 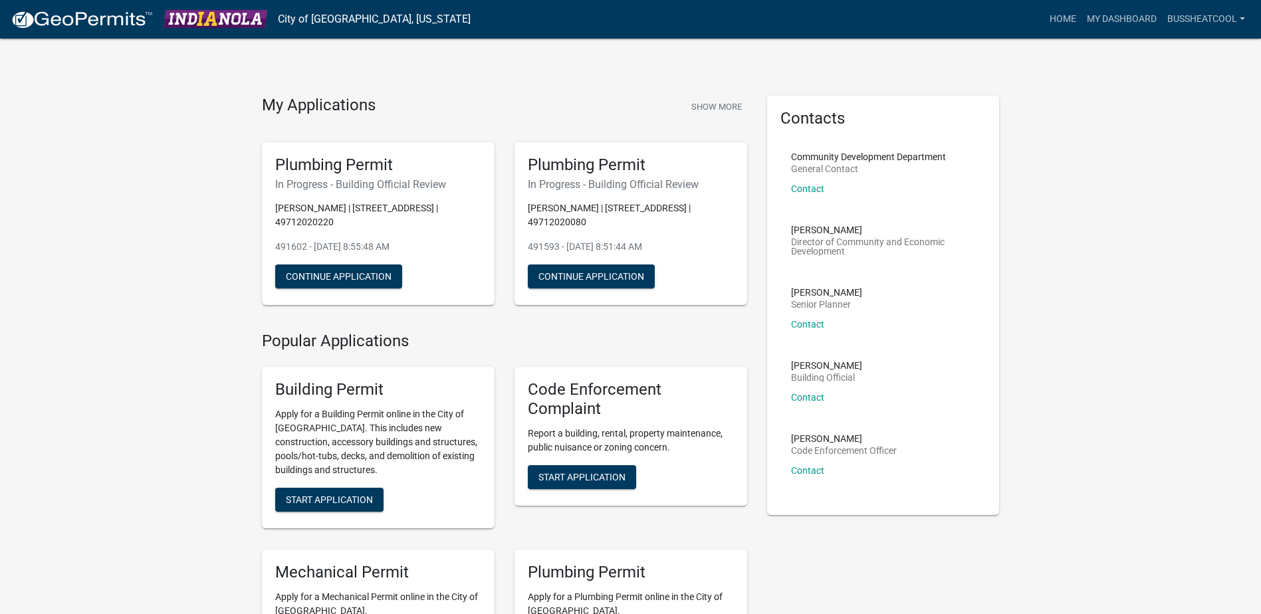 I want to click on h4: Popular Applications, so click(x=504, y=341).